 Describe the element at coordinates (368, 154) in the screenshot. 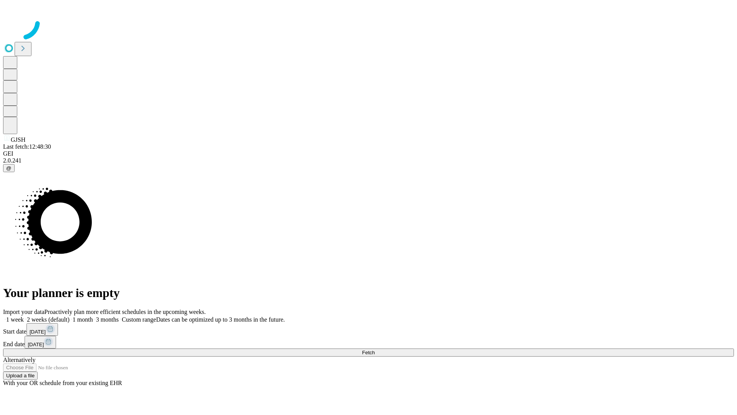

I see `div: GEI` at that location.